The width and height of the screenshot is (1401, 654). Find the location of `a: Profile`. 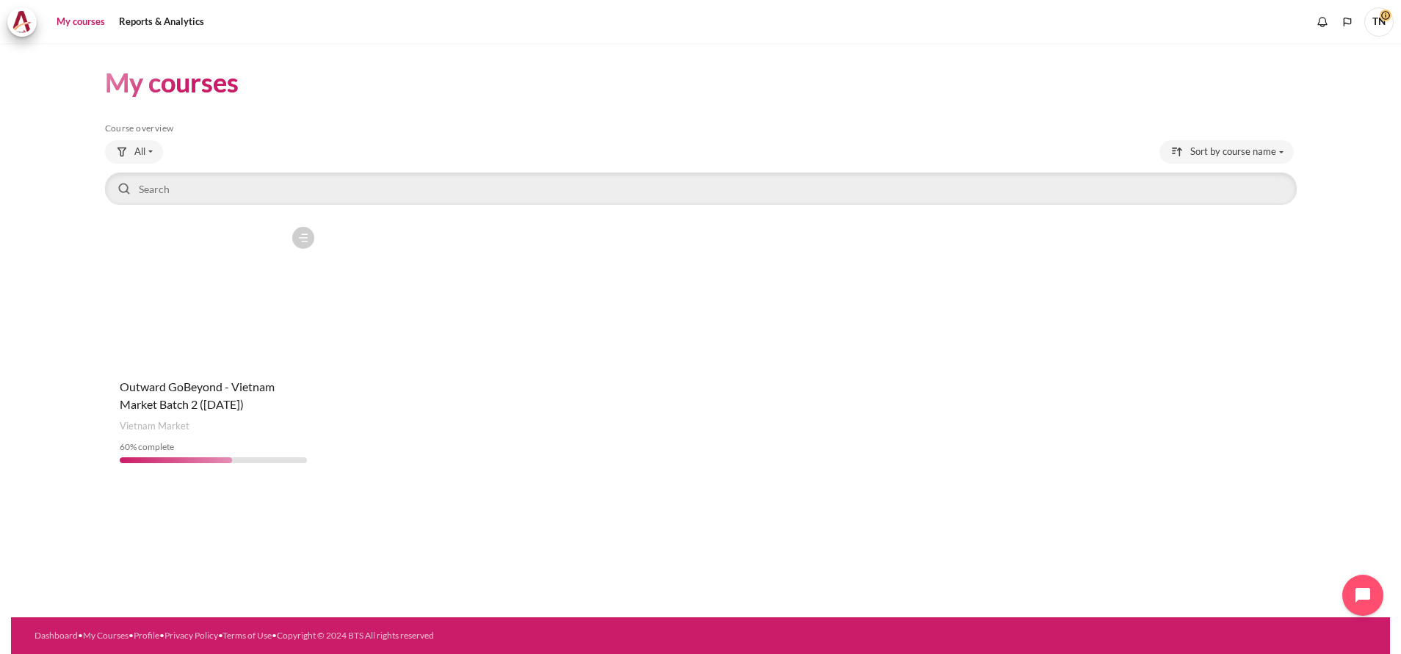

a: Profile is located at coordinates (146, 635).